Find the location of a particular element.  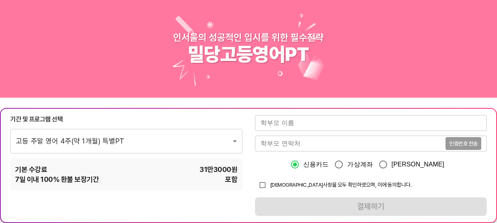

input: 학부모 이름을 입력해주세요 is located at coordinates (371, 123).